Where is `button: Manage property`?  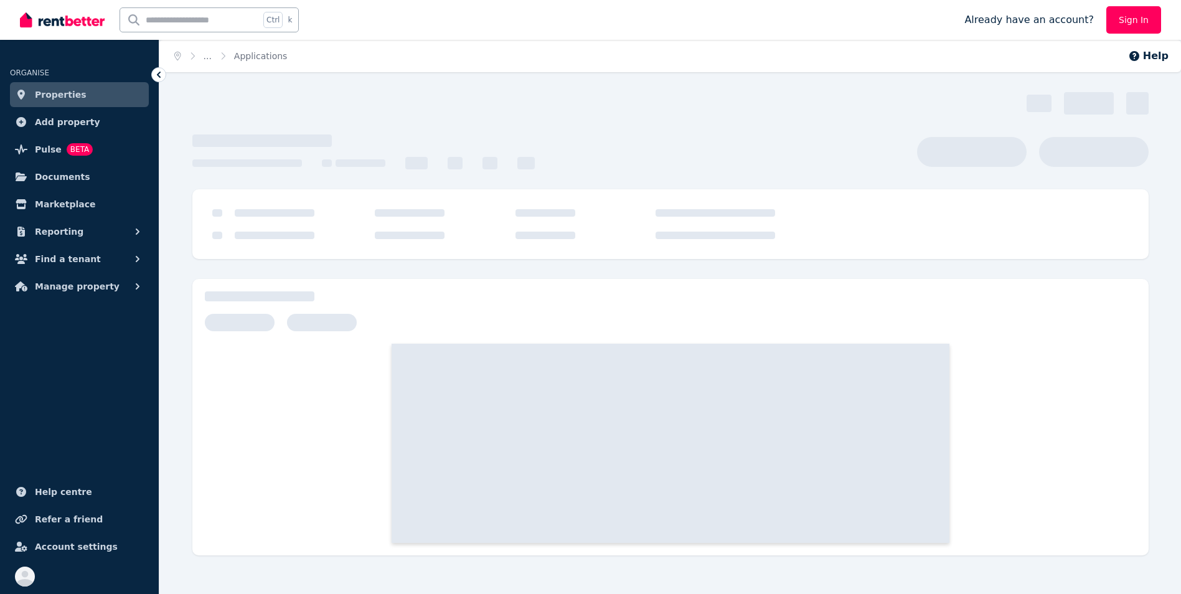
button: Manage property is located at coordinates (79, 286).